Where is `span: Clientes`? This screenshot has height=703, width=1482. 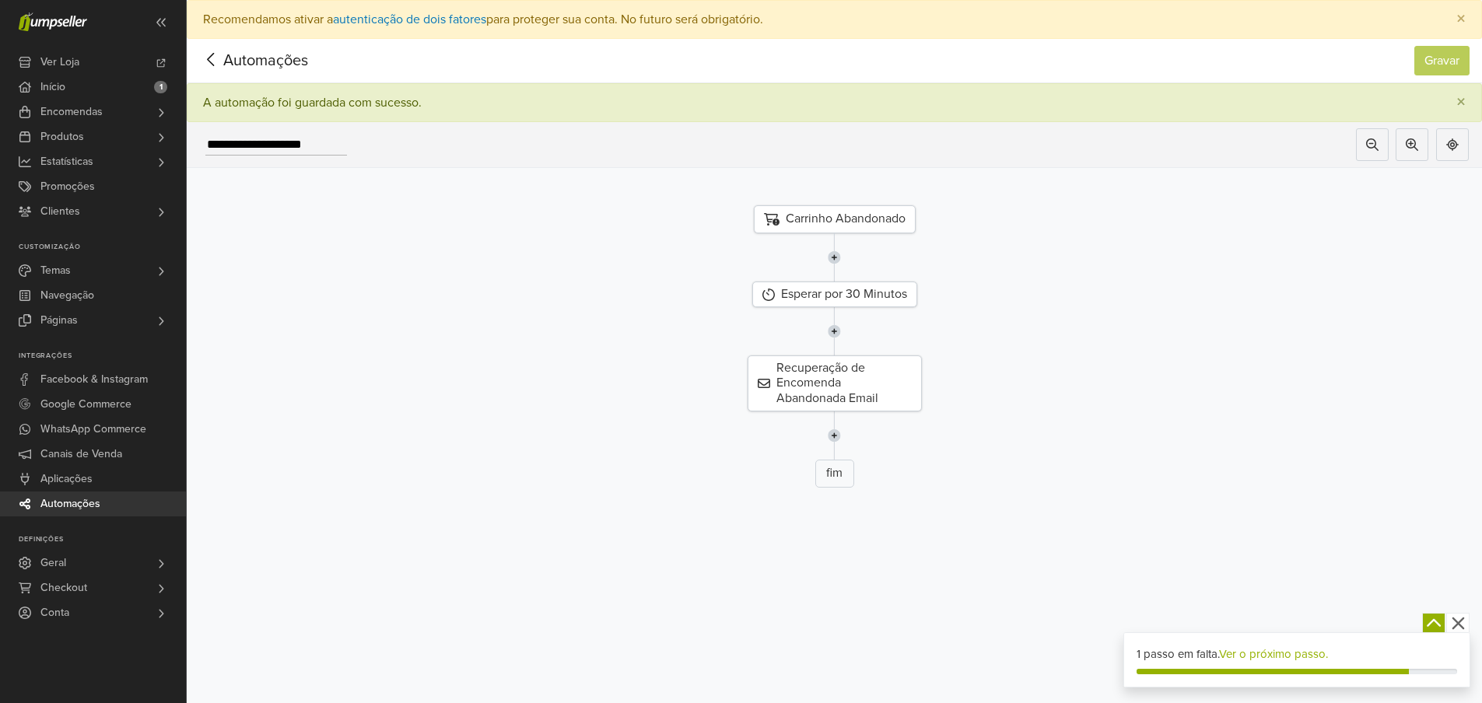
span: Clientes is located at coordinates (60, 212).